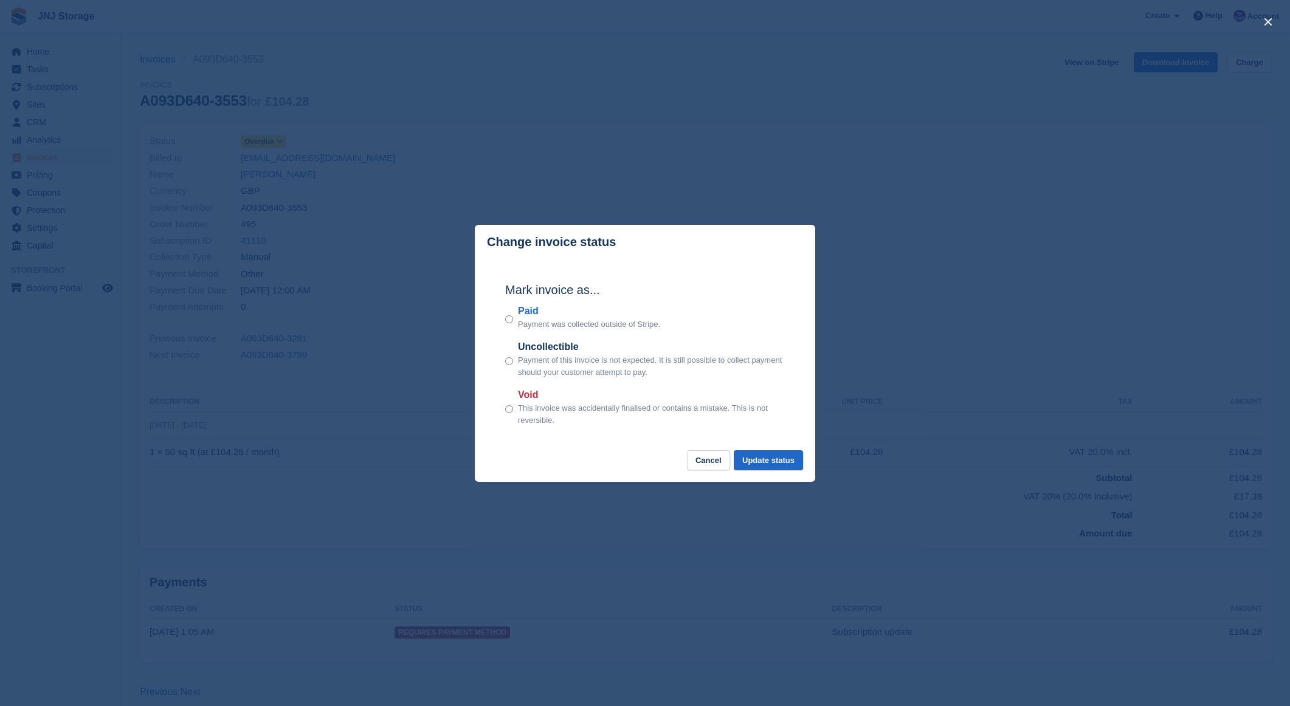  I want to click on button: Cancel, so click(708, 460).